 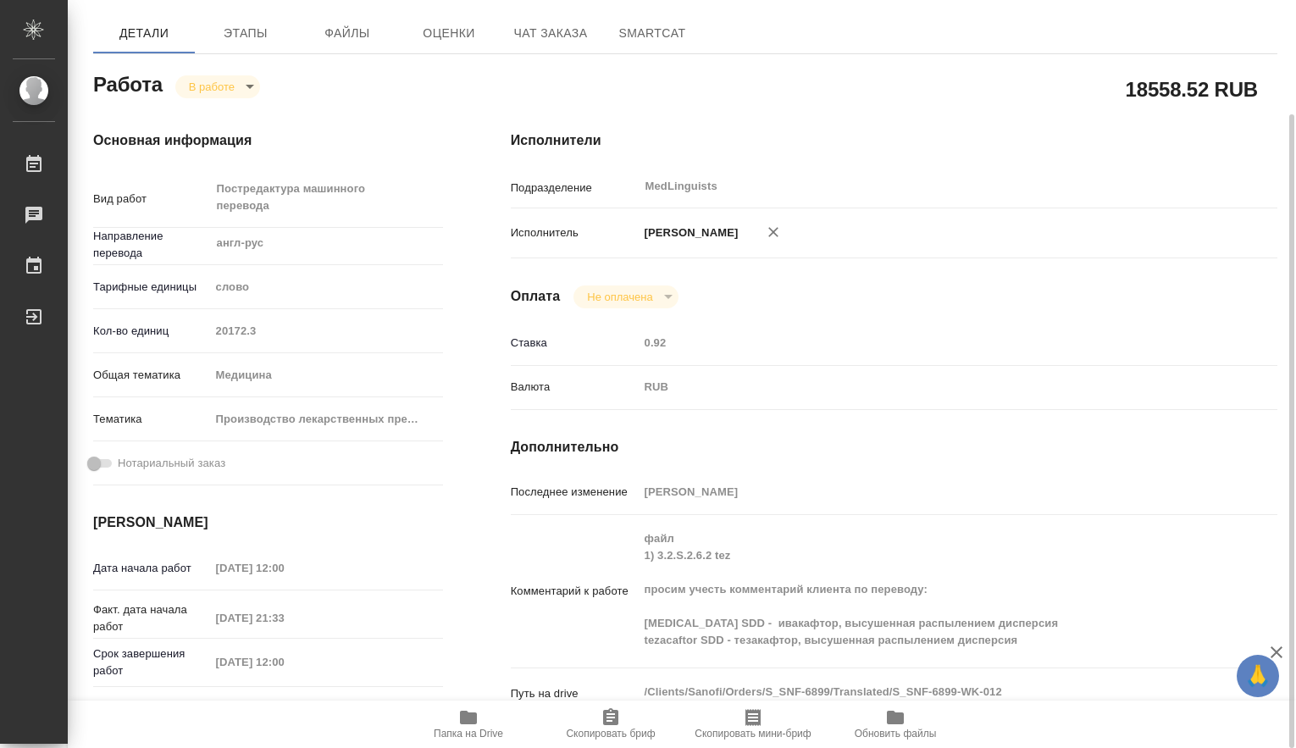 What do you see at coordinates (152, 419) in the screenshot?
I see `p: Тематика` at bounding box center [152, 419].